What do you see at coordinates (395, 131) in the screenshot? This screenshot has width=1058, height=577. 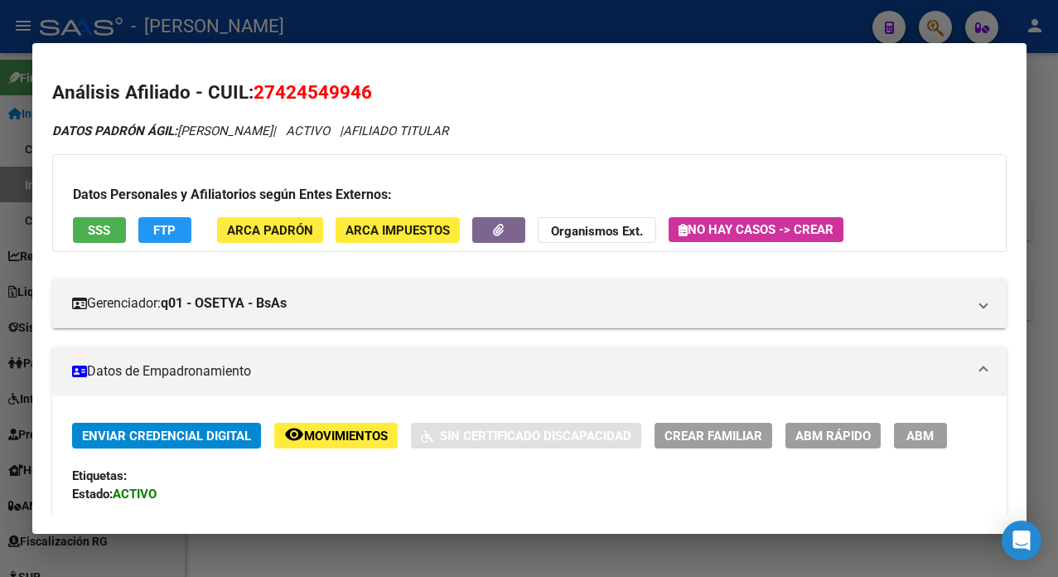 I see `span: AFILIADO TITULAR` at bounding box center [395, 131].